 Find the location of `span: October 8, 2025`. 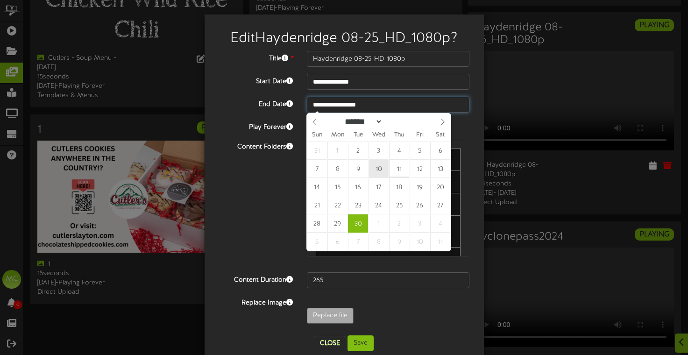

span: October 8, 2025 is located at coordinates (379, 242).